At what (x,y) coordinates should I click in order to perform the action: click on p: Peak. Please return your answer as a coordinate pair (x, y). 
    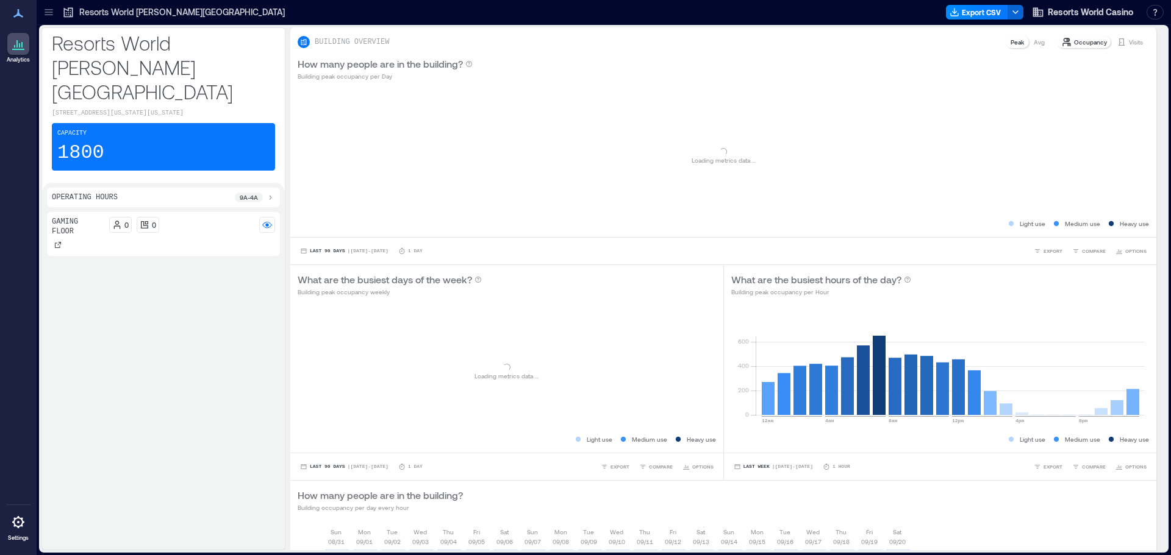
    Looking at the image, I should click on (1017, 42).